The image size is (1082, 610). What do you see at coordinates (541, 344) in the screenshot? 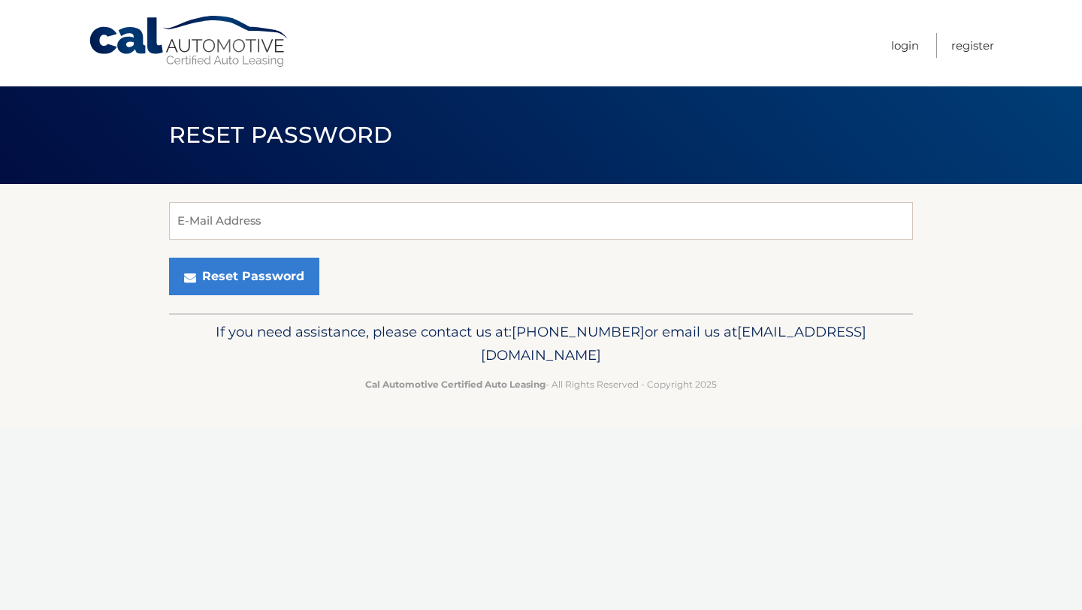
I see `p: If you need assistance, please contact us at: or email us at` at bounding box center [541, 344].